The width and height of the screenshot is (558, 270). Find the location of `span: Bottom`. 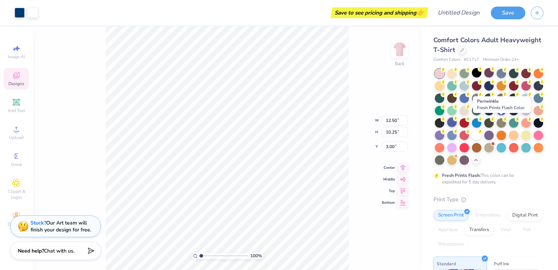

span: Bottom is located at coordinates (388, 202).